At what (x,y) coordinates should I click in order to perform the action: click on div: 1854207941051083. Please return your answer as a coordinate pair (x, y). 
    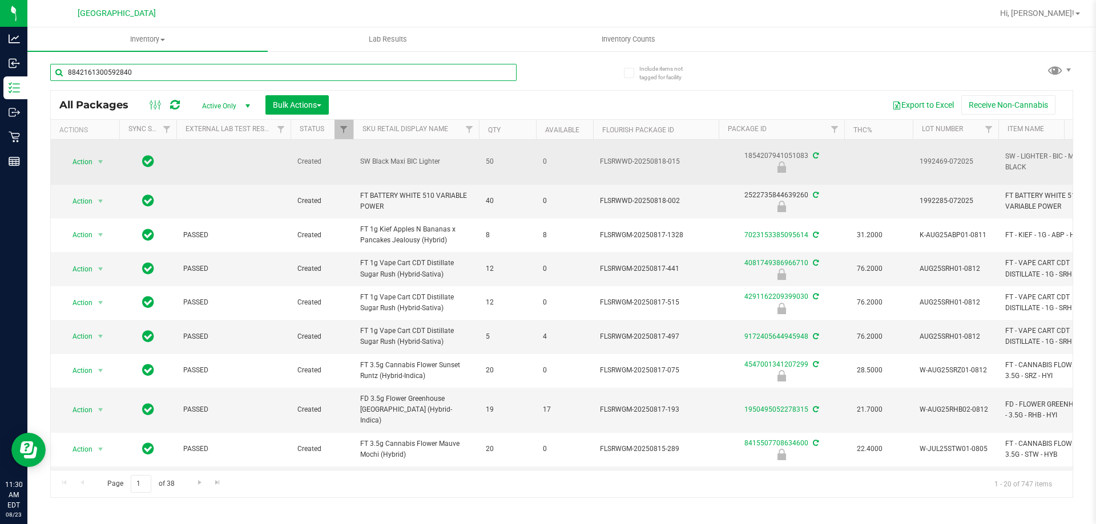
    Looking at the image, I should click on (781, 161).